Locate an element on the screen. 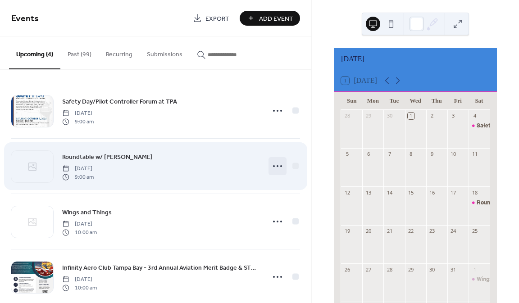 This screenshot has width=519, height=303. div: 18 is located at coordinates (474, 192).